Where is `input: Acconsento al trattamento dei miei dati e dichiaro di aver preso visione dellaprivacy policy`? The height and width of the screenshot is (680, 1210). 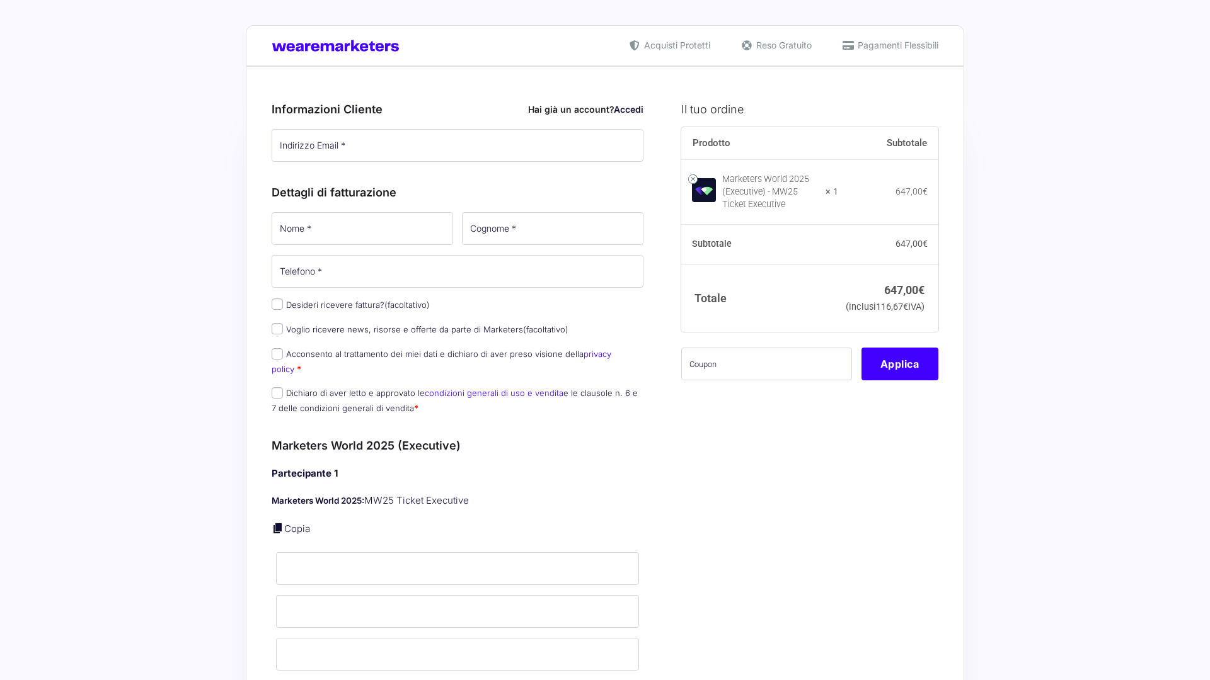 input: Acconsento al trattamento dei miei dati e dichiaro di aver preso visione dellaprivacy policy is located at coordinates (277, 354).